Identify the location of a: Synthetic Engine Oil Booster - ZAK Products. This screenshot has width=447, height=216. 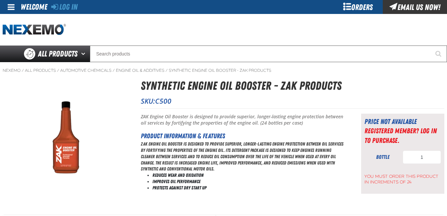
(220, 71).